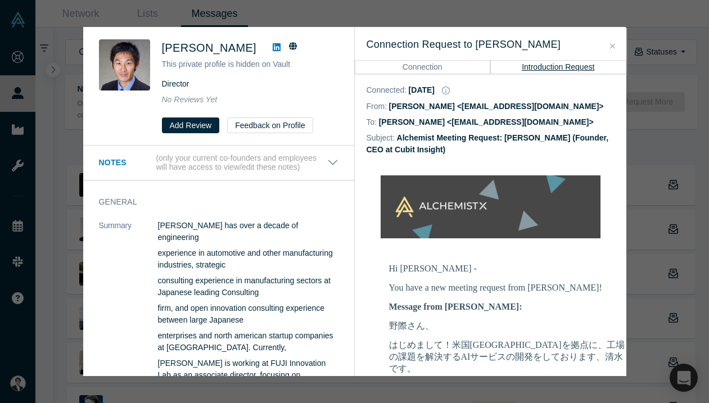 This screenshot has width=709, height=403. I want to click on p: consulting experience in manufacturing sectors at Japanese leading Consulting, so click(248, 287).